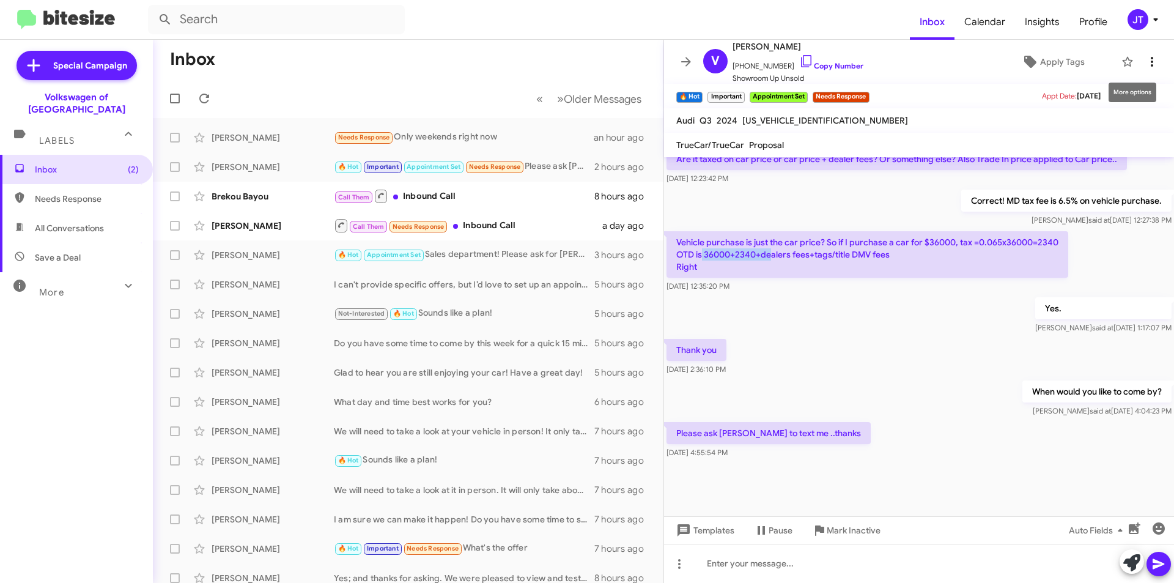  Describe the element at coordinates (468, 225) in the screenshot. I see `div: Inbound Call` at that location.